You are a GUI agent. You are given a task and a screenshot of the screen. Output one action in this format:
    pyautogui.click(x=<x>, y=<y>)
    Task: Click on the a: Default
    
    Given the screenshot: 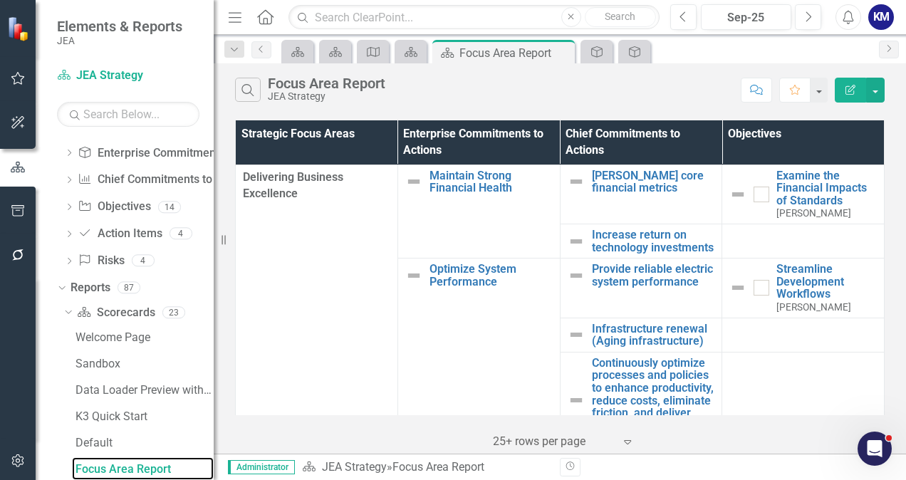 What is the action you would take?
    pyautogui.click(x=142, y=442)
    